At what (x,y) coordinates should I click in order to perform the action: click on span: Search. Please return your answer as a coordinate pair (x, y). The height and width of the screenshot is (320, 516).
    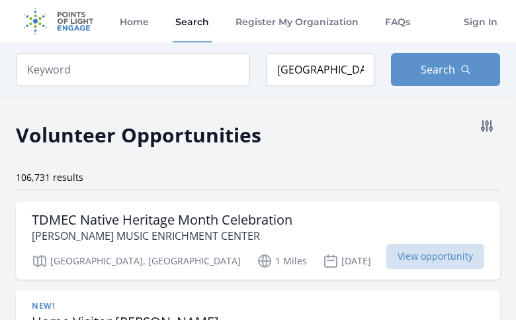
    Looking at the image, I should click on (438, 70).